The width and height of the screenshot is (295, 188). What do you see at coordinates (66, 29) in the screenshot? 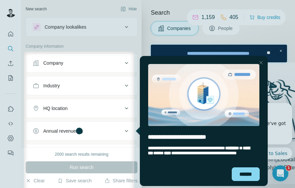
I see `div: message notification from FinAI, Il y a 48 min. Hello ☀️ ​ Need help with Sales or Support? We've...` at bounding box center [66, 29].